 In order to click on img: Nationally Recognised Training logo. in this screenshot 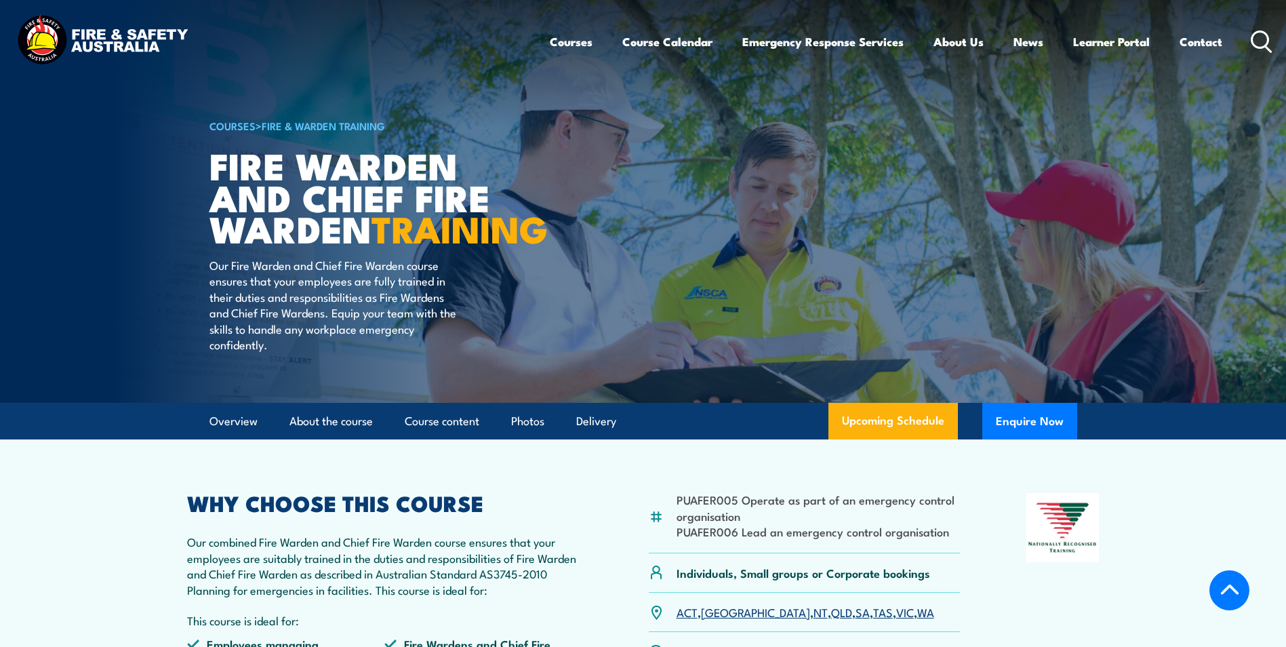, I will do `click(1063, 527)`.